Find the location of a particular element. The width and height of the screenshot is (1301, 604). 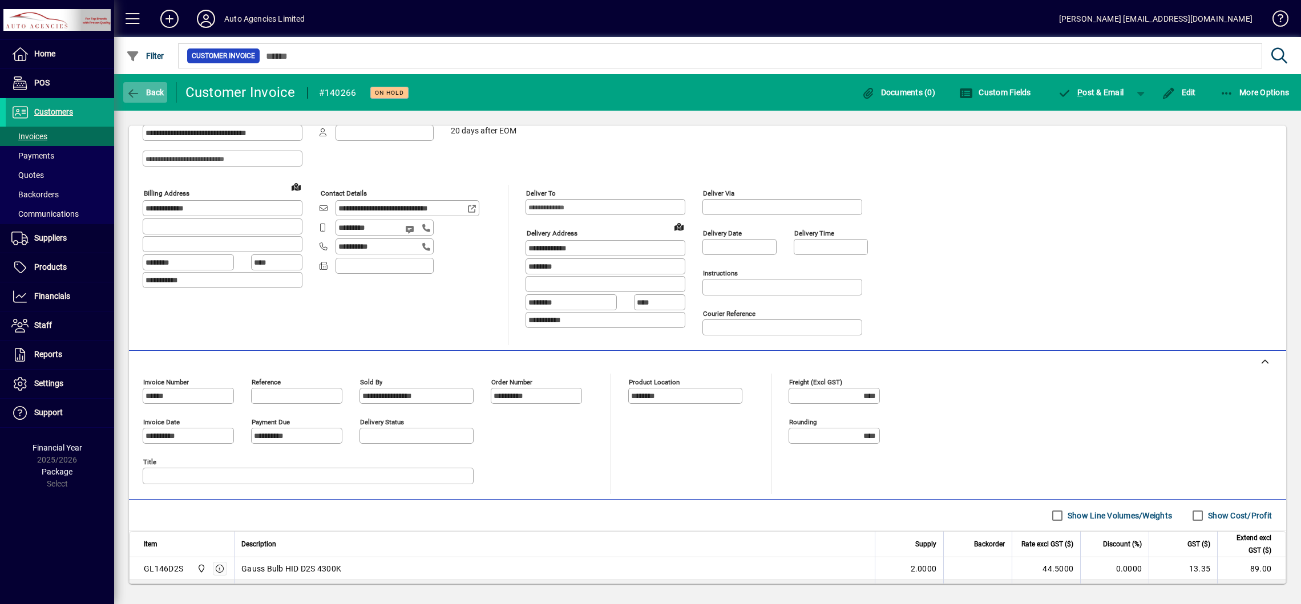

mat-label: Freight (excl GST) is located at coordinates (815, 382).